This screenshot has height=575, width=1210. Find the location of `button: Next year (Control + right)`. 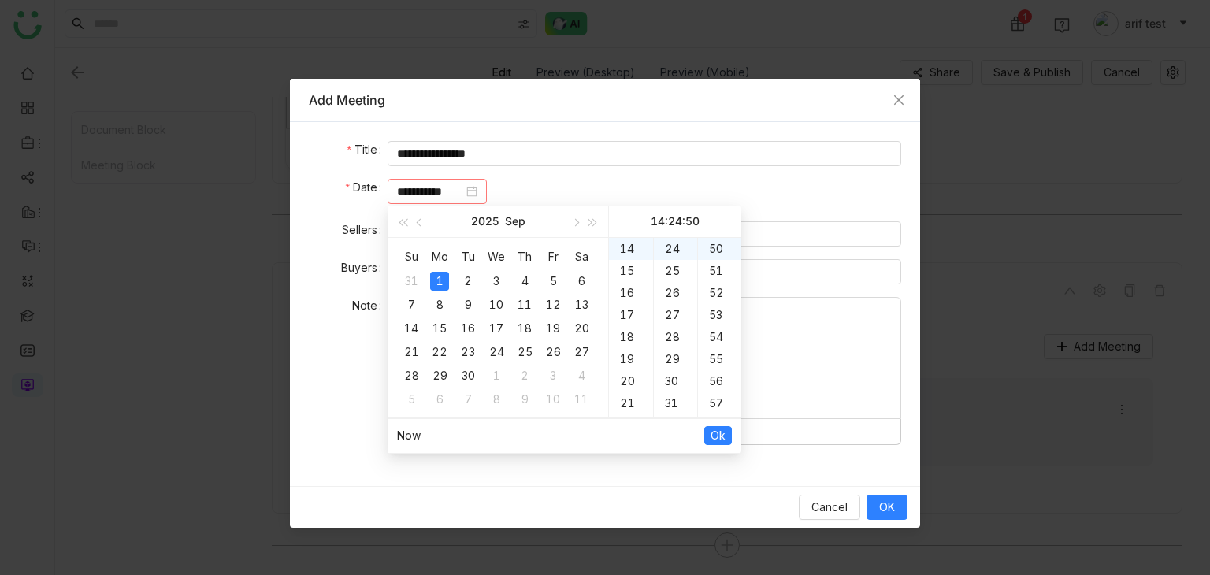

button: Next year (Control + right) is located at coordinates (593, 221).